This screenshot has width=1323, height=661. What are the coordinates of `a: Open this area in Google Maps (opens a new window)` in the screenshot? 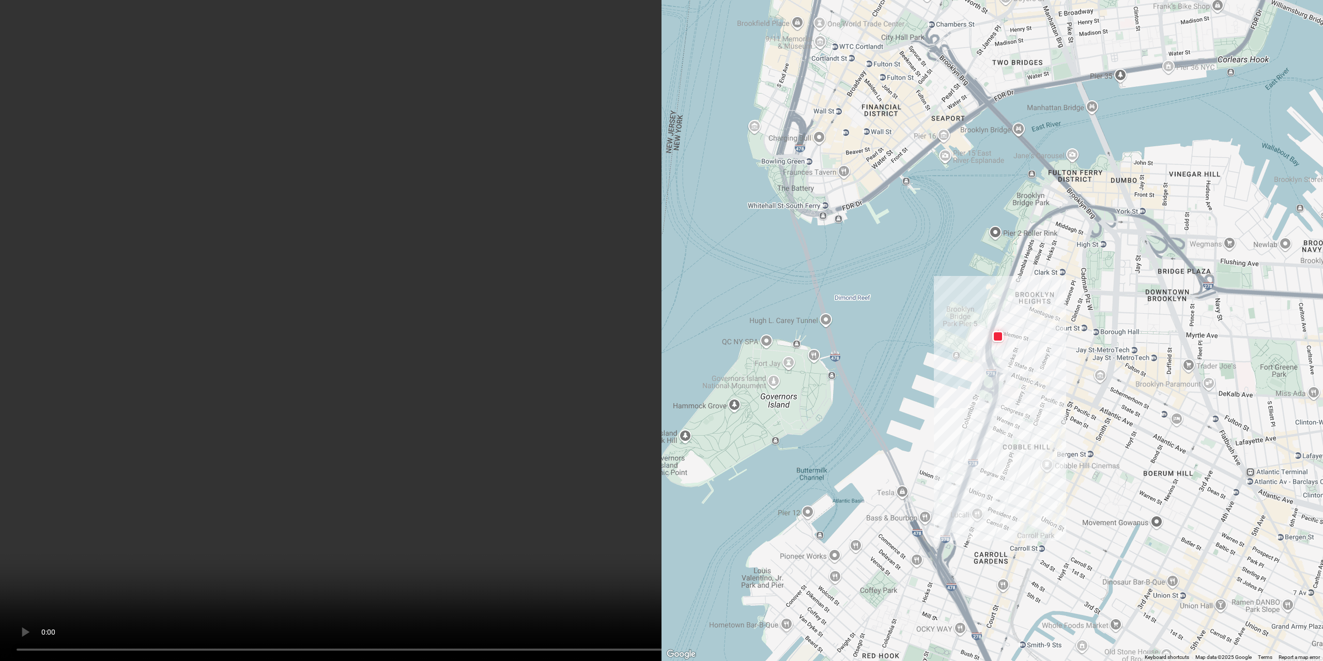 It's located at (681, 654).